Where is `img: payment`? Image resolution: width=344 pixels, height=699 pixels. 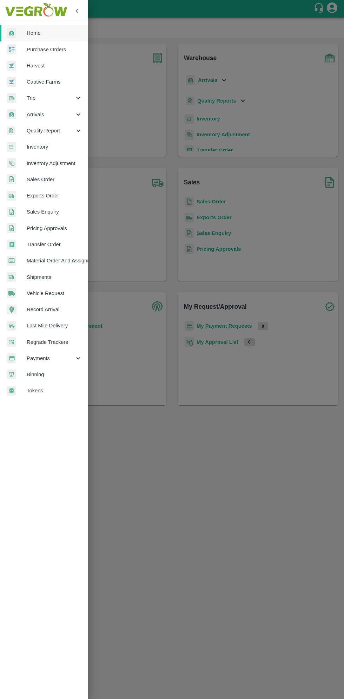
img: payment is located at coordinates (12, 358).